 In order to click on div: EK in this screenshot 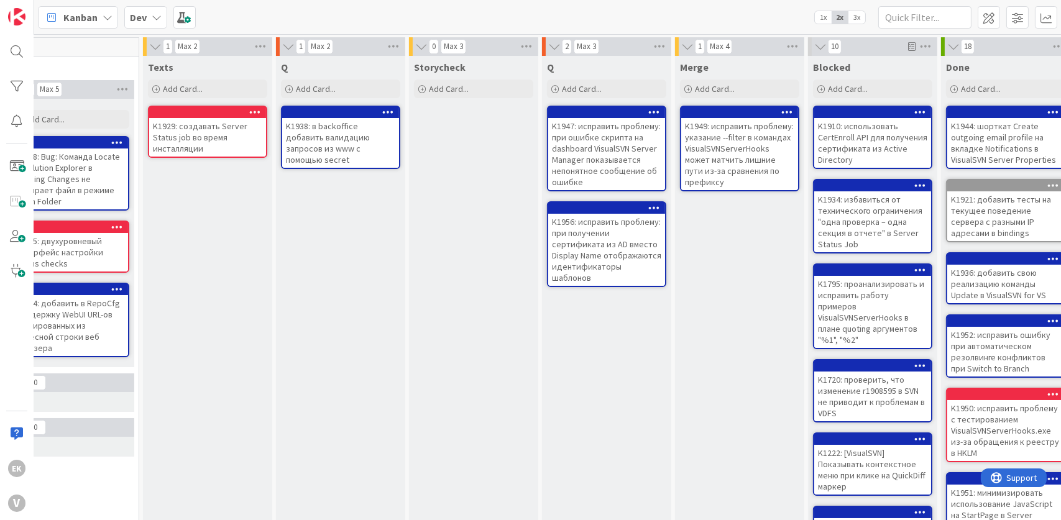, I will do `click(17, 469)`.